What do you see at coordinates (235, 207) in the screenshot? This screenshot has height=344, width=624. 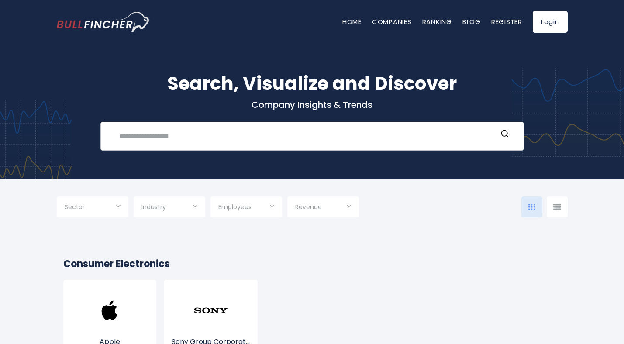 I see `span: Employees` at bounding box center [235, 207].